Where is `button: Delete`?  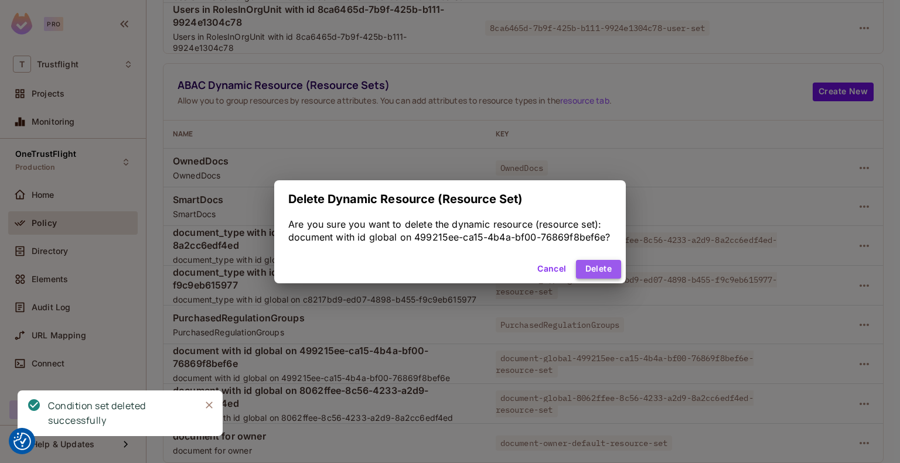 button: Delete is located at coordinates (598, 270).